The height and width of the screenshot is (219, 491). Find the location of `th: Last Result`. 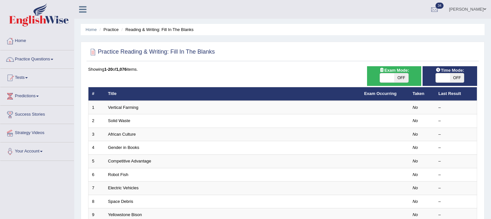

th: Last Result is located at coordinates (456, 94).